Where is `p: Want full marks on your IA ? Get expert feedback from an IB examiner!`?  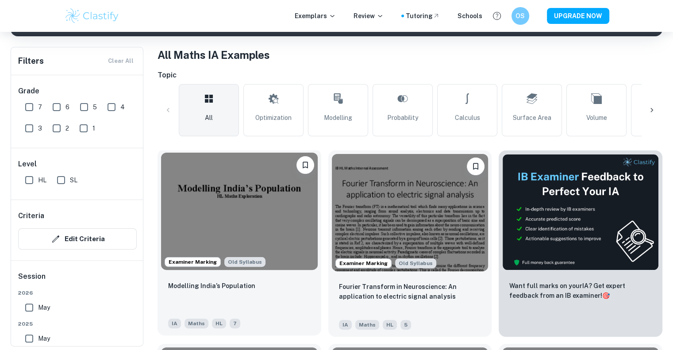 p: Want full marks on your IA ? Get expert feedback from an IB examiner! is located at coordinates (580, 291).